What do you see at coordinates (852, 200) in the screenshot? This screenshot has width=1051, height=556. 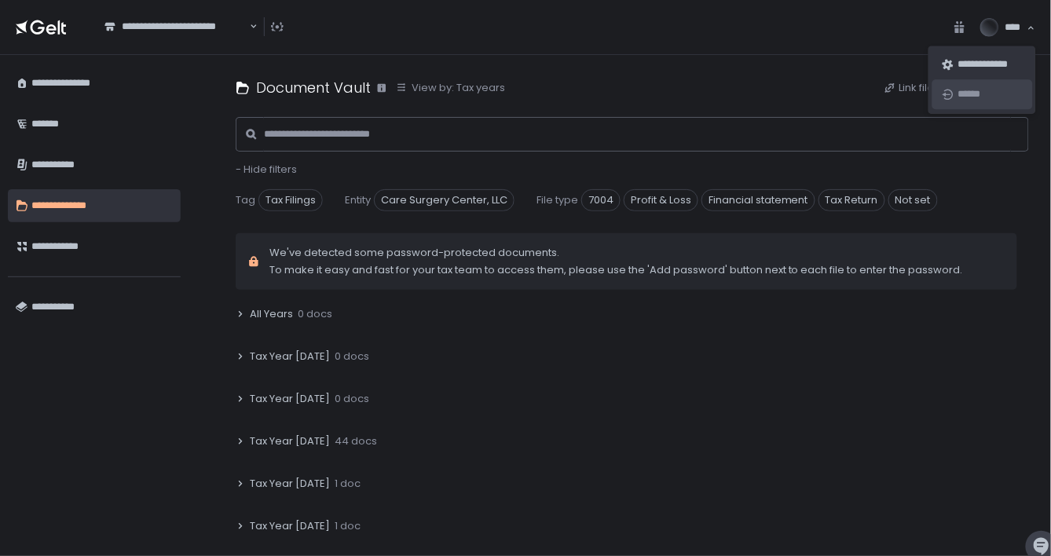 I see `span: Tax Return` at bounding box center [852, 200].